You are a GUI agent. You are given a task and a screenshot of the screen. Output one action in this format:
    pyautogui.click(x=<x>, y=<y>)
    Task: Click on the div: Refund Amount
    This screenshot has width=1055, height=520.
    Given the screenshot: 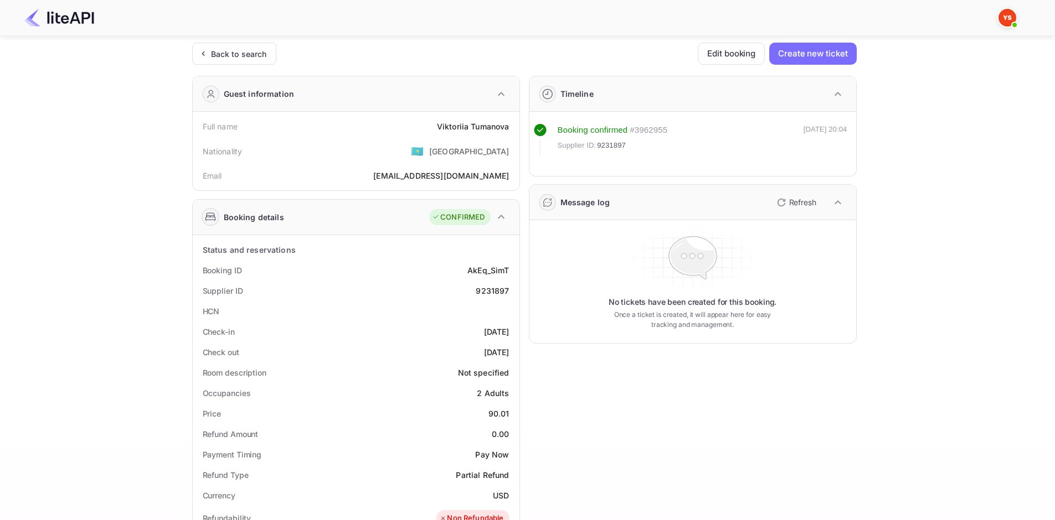 What is the action you would take?
    pyautogui.click(x=230, y=434)
    